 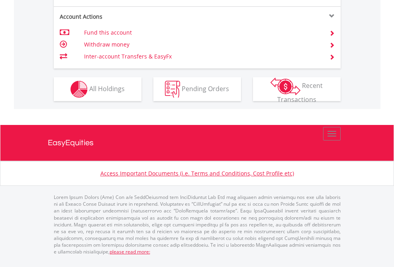 I want to click on a: EasyEquities, so click(x=197, y=143).